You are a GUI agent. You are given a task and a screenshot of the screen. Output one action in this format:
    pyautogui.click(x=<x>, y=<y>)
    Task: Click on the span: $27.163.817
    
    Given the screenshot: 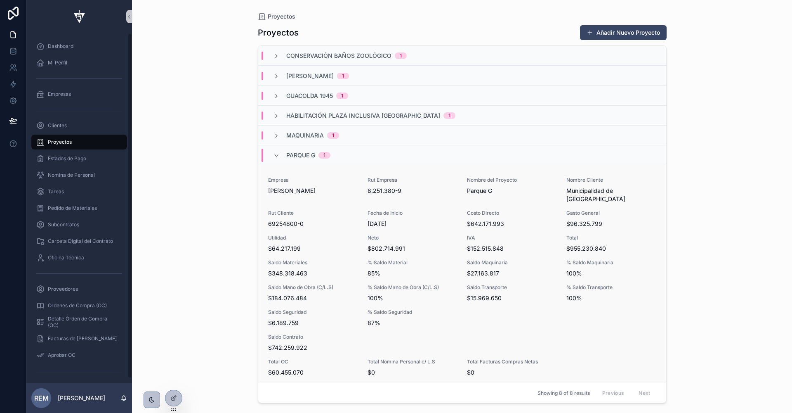 What is the action you would take?
    pyautogui.click(x=512, y=273)
    